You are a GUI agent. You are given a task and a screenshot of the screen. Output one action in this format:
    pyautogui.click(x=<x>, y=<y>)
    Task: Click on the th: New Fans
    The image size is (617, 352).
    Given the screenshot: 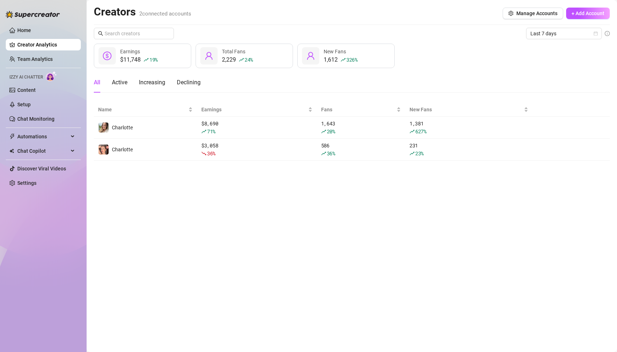 What is the action you would take?
    pyautogui.click(x=469, y=110)
    